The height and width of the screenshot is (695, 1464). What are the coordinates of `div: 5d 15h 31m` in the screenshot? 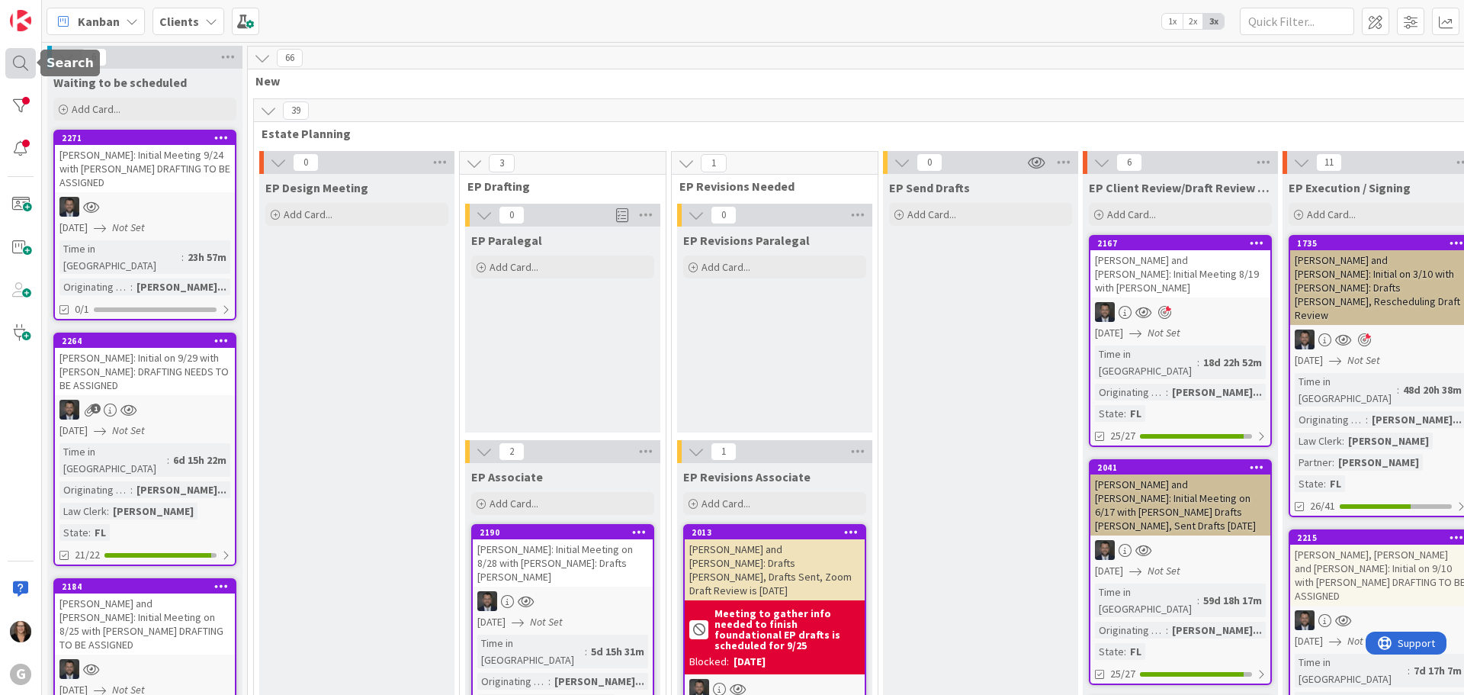 It's located at (618, 651).